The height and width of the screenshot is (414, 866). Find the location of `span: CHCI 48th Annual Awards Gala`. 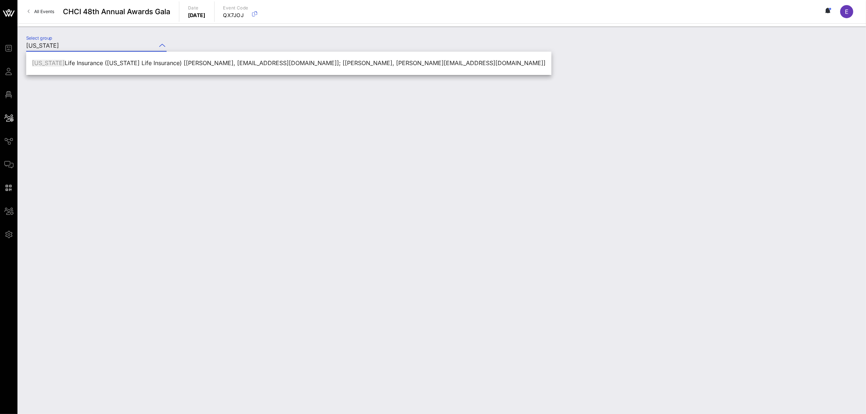

span: CHCI 48th Annual Awards Gala is located at coordinates (116, 12).